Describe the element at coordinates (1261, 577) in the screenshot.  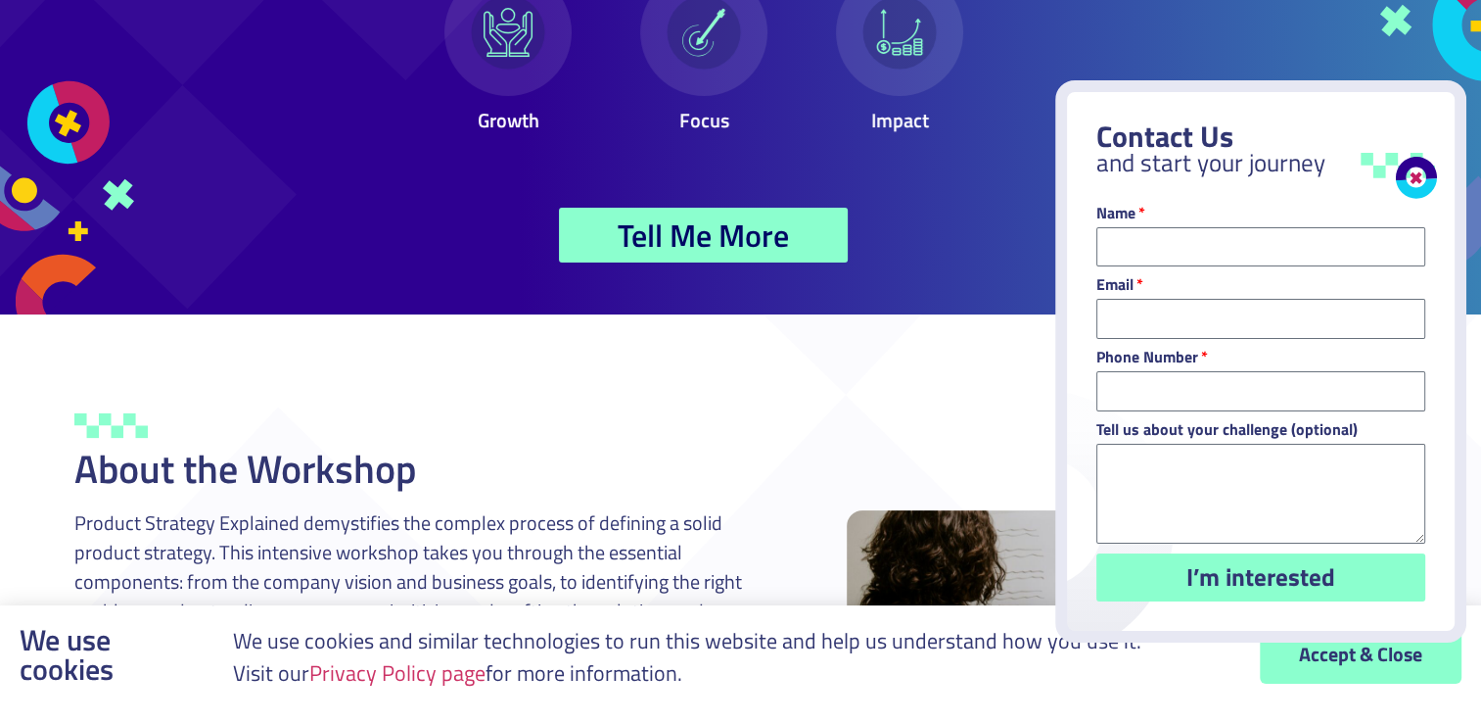
I see `button: I’m interested` at that location.